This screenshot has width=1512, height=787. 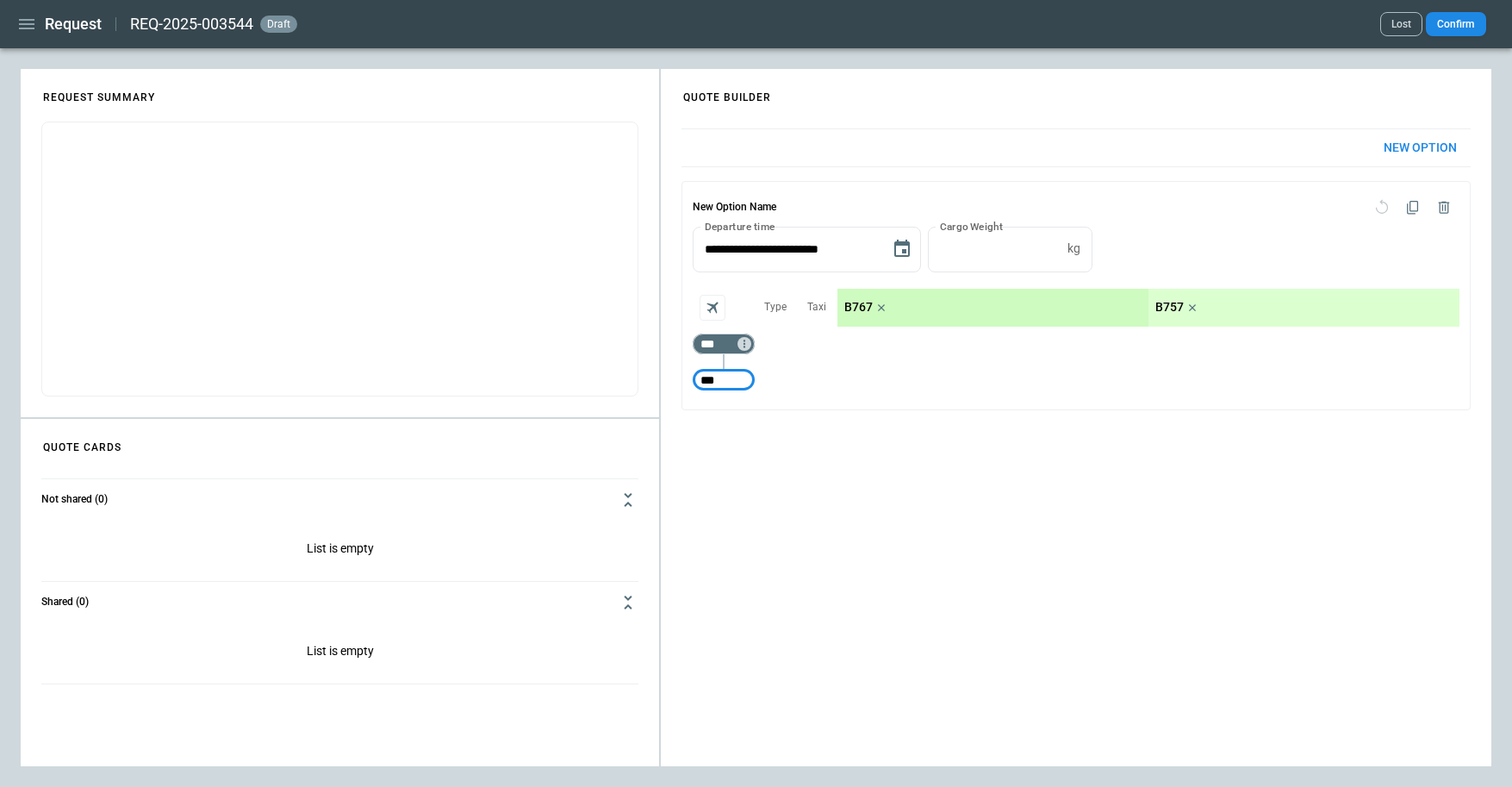 What do you see at coordinates (339, 602) in the screenshot?
I see `button: Shared (0)` at bounding box center [339, 602].